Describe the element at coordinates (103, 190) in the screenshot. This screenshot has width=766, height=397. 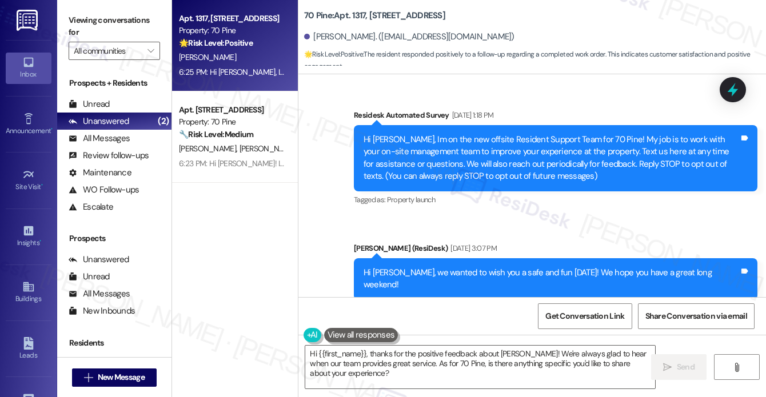
I see `div: WO Follow-ups` at that location.